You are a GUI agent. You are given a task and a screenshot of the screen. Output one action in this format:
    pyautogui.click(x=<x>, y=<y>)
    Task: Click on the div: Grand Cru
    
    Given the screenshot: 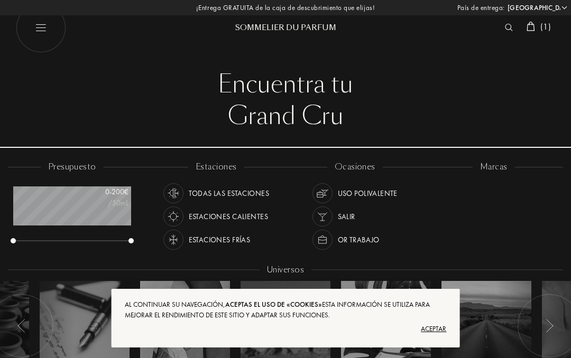 What is the action you would take?
    pyautogui.click(x=285, y=116)
    